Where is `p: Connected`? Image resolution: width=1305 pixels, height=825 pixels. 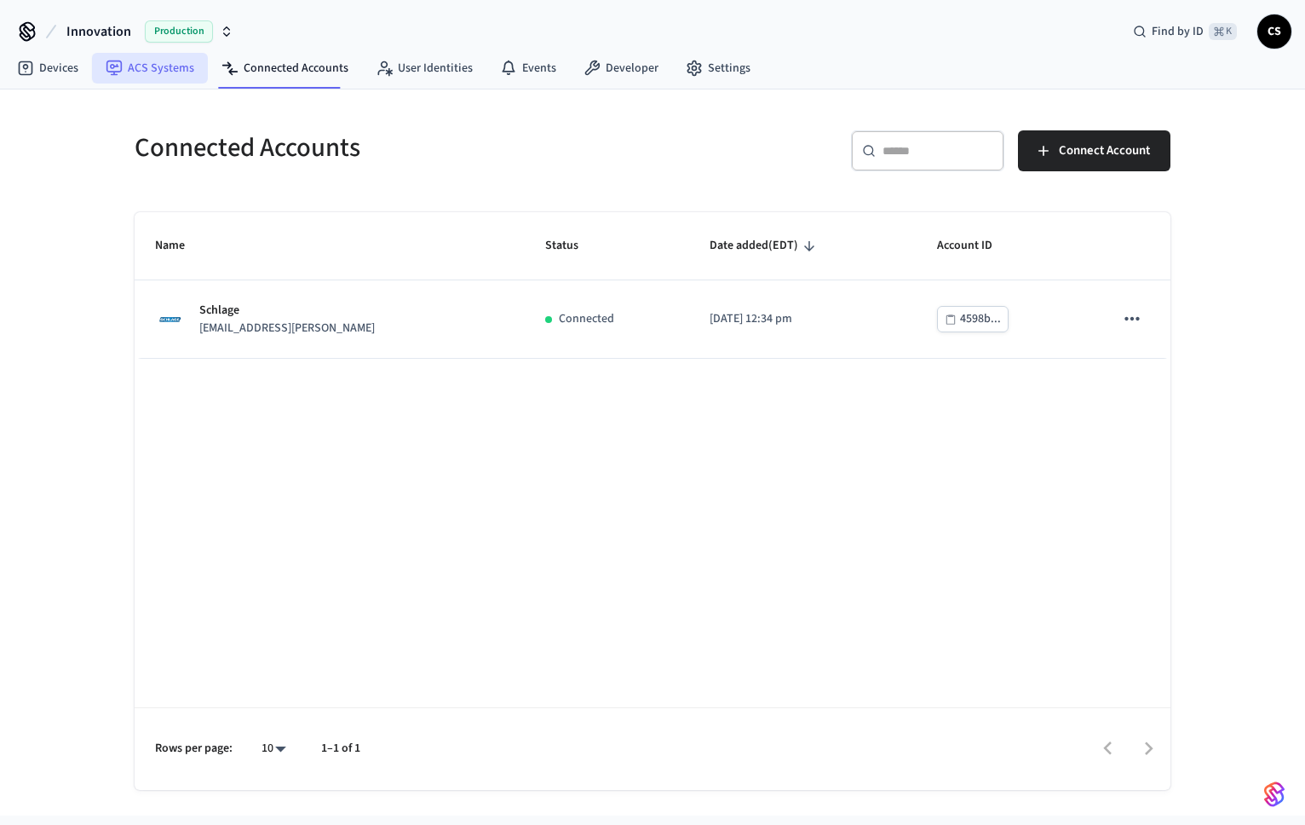
p: Connected is located at coordinates (586, 319).